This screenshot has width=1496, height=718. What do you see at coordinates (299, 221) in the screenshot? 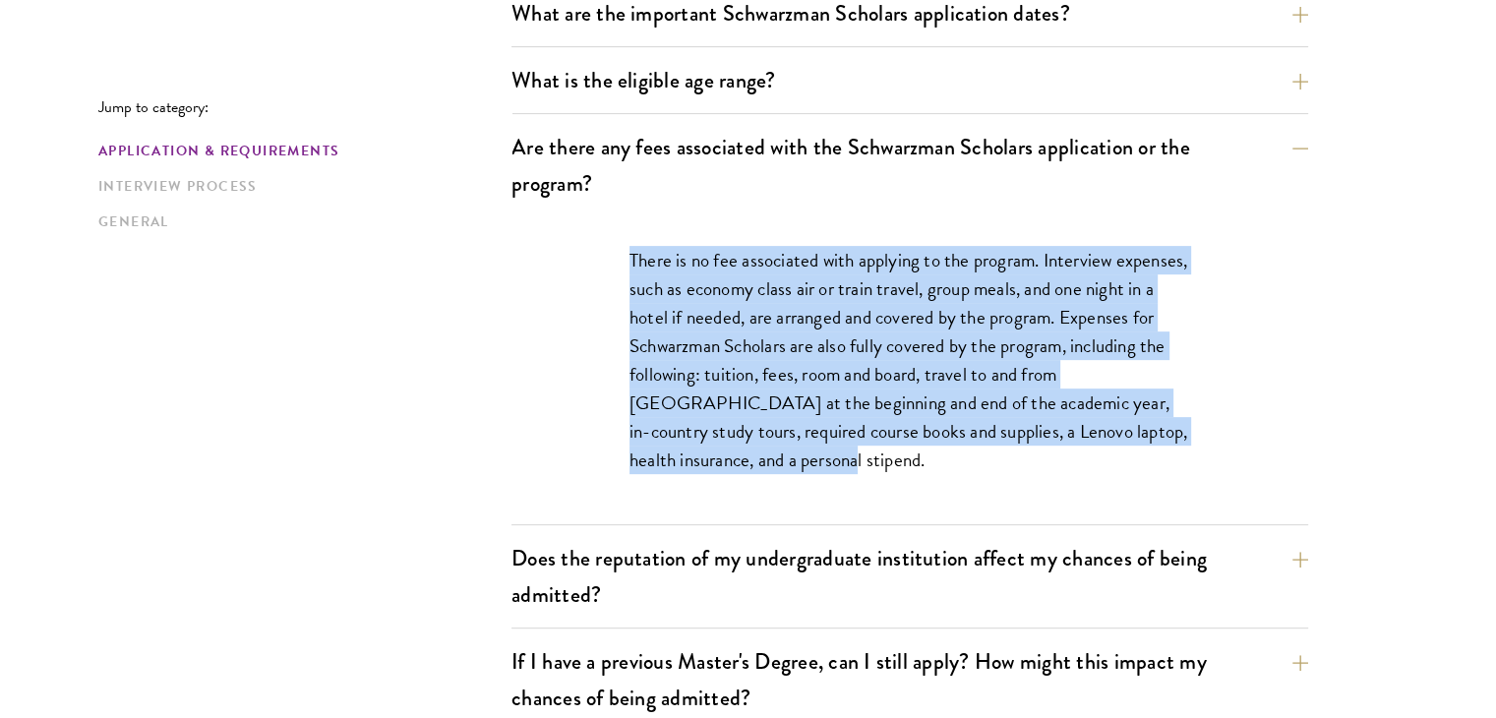
I see `a: General` at bounding box center [299, 221].